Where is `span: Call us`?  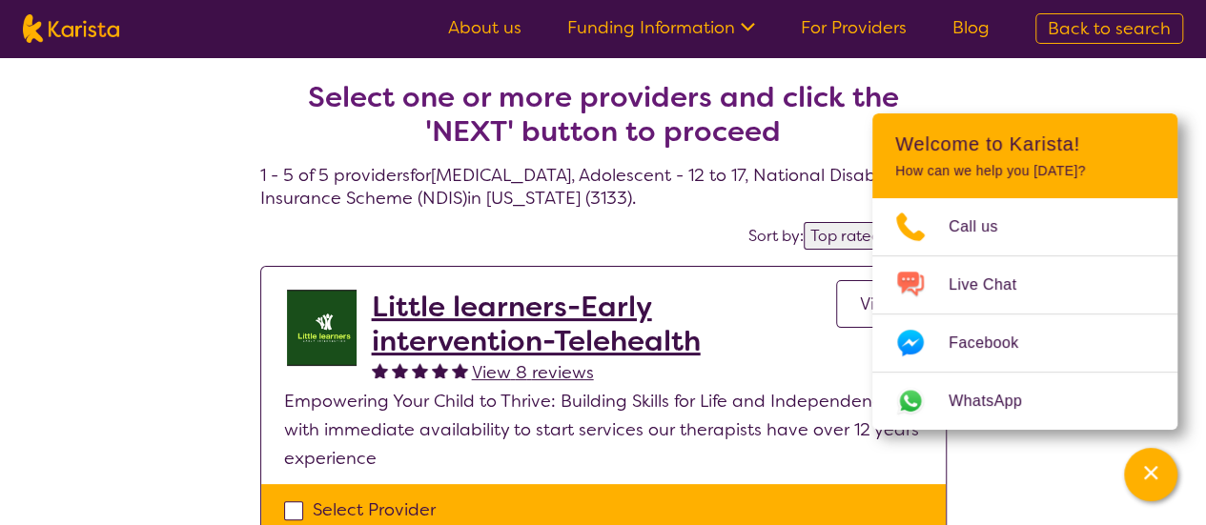 span: Call us is located at coordinates (985, 227).